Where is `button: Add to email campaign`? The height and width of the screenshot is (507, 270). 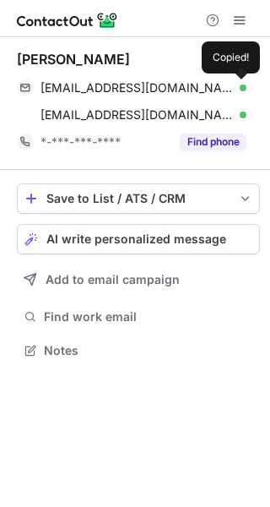
button: Add to email campaign is located at coordinates (138, 279).